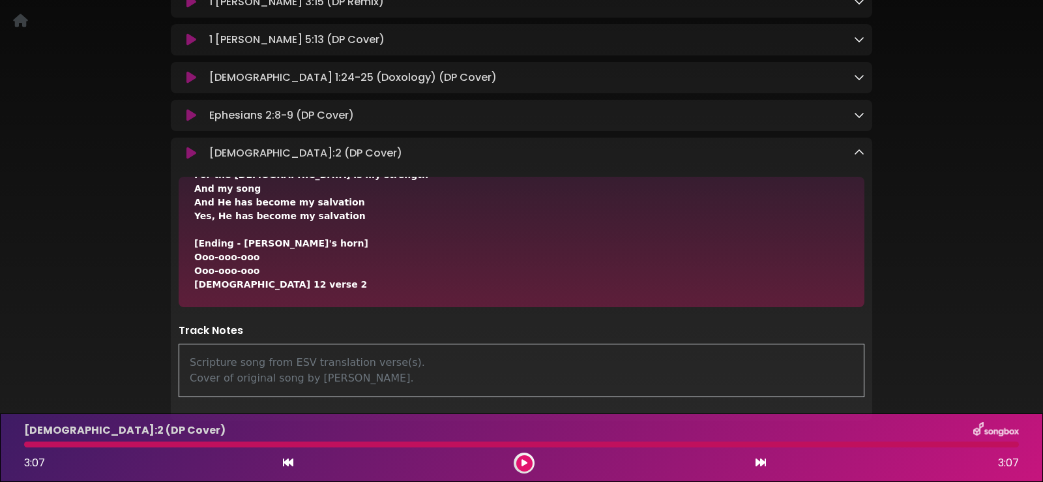 This screenshot has height=482, width=1043. I want to click on img: songbox-logo-white.png, so click(996, 430).